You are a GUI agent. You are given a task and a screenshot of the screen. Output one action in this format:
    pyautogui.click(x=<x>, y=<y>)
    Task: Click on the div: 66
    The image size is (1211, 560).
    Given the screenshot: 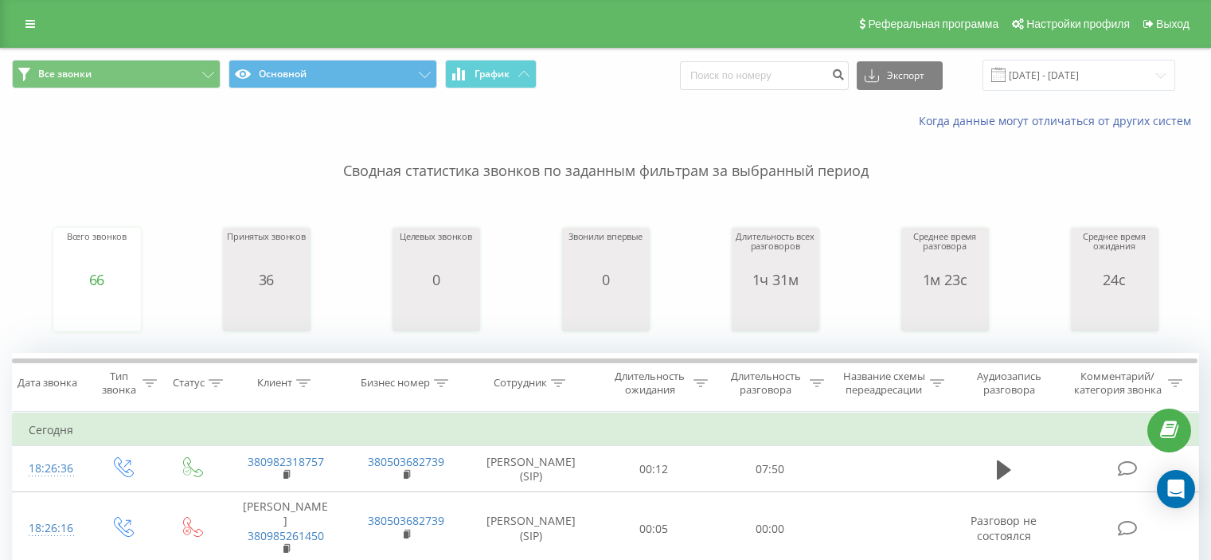 What is the action you would take?
    pyautogui.click(x=97, y=280)
    